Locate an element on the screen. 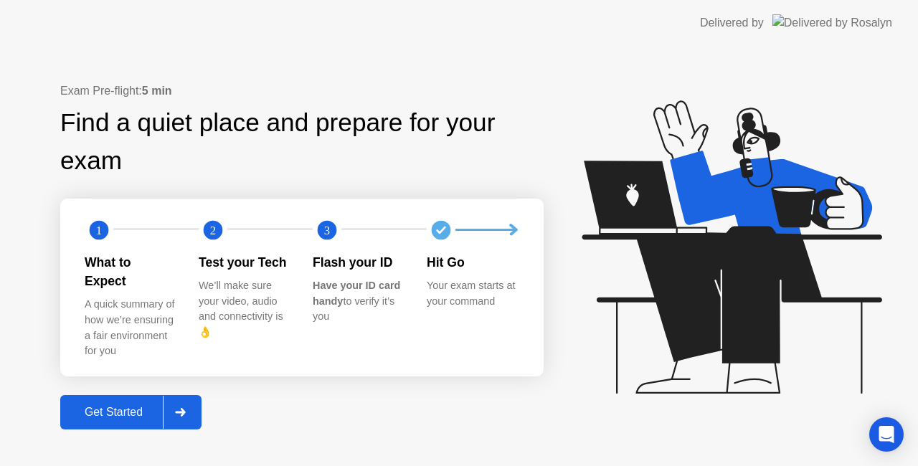  div: Find a quiet place and prepare for your exam is located at coordinates (302, 142).